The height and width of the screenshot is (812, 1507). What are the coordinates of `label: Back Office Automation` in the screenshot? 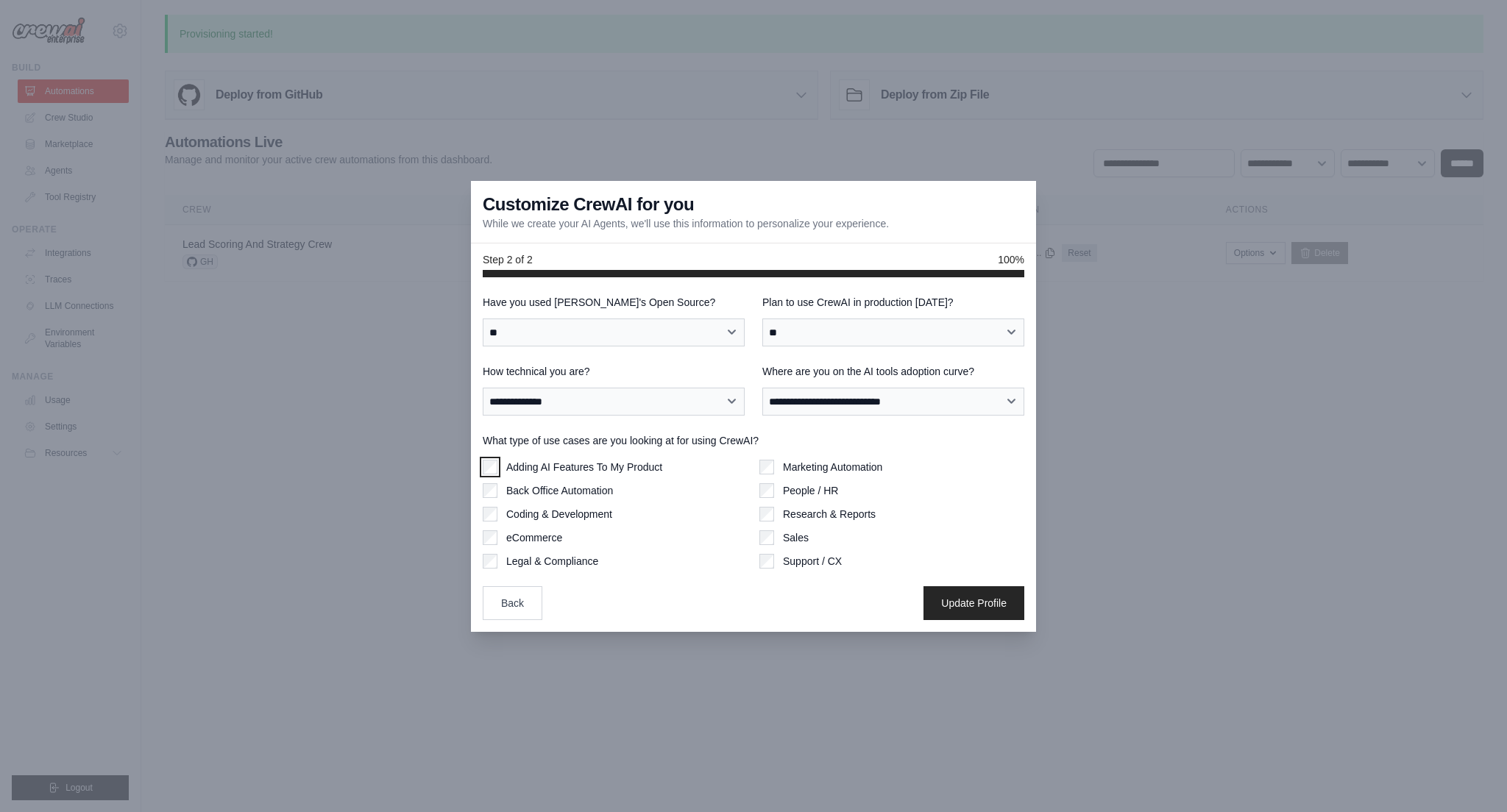 It's located at (559, 491).